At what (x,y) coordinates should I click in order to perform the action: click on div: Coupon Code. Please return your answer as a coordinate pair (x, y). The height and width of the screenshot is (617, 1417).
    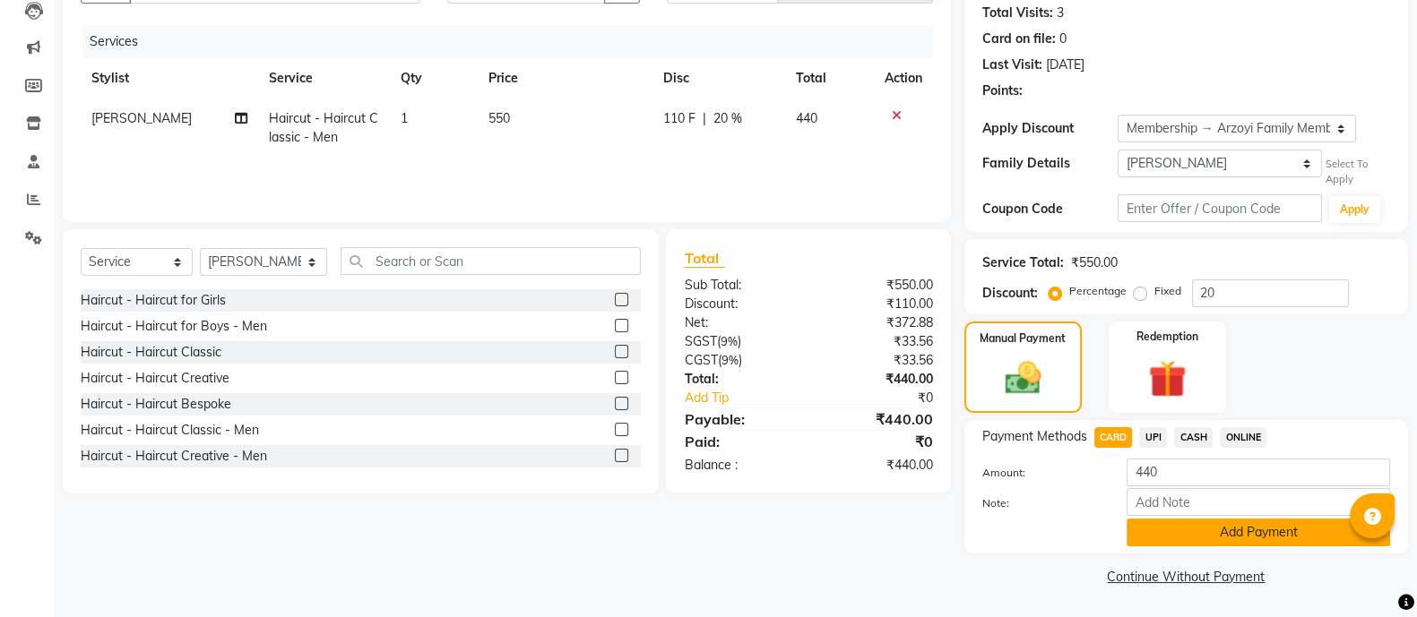
    Looking at the image, I should click on (1050, 209).